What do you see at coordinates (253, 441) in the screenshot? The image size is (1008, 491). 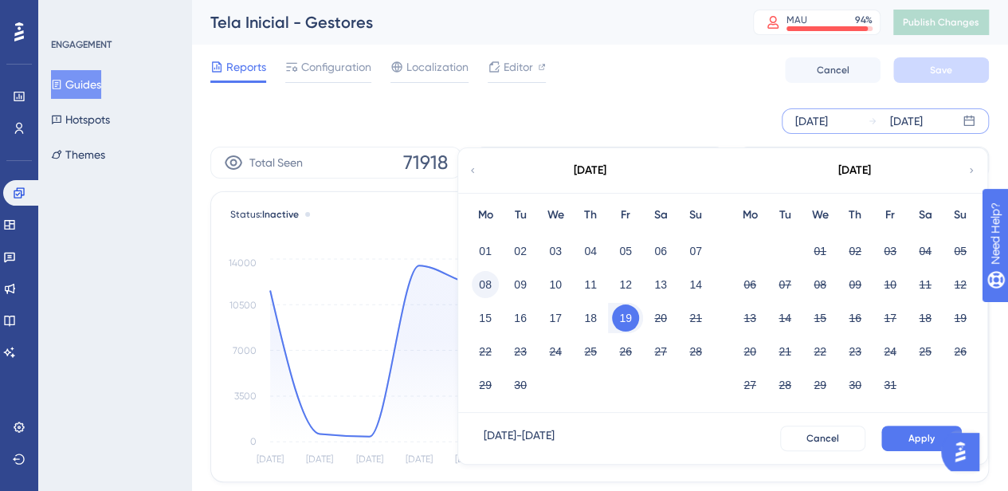 I see `tspan: 0` at bounding box center [253, 441].